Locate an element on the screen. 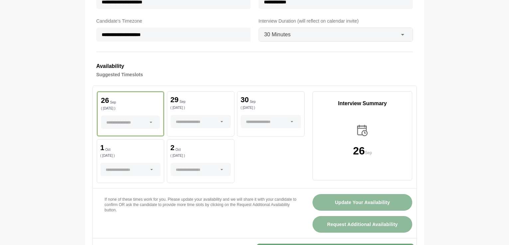 The width and height of the screenshot is (509, 245). p: Interview Summary is located at coordinates (362, 103).